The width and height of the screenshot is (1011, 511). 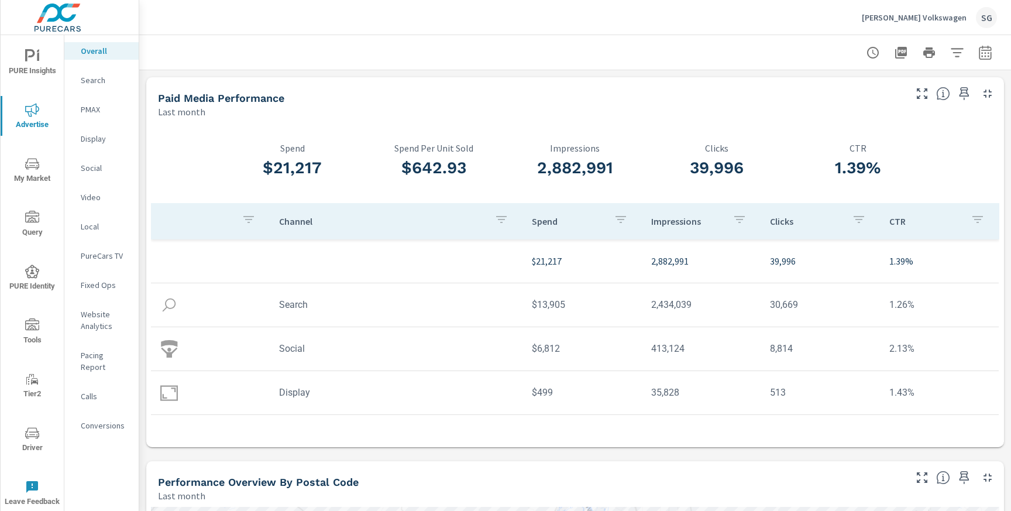 I want to click on img: icon-display.svg, so click(x=169, y=393).